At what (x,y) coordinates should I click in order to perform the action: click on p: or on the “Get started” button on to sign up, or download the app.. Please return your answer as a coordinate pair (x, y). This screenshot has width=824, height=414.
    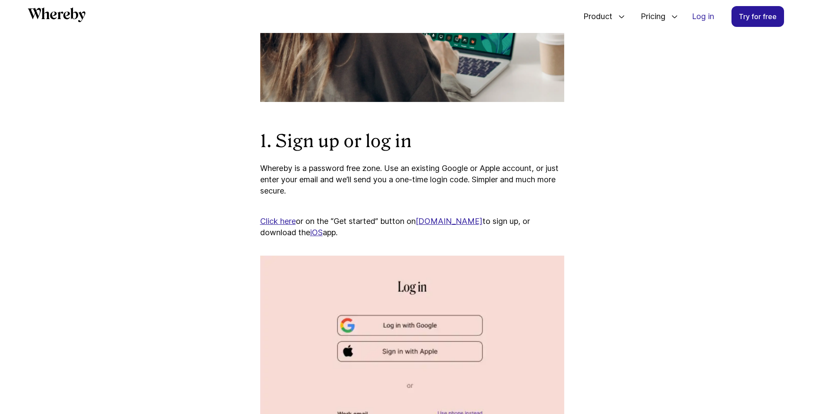
    Looking at the image, I should click on (412, 221).